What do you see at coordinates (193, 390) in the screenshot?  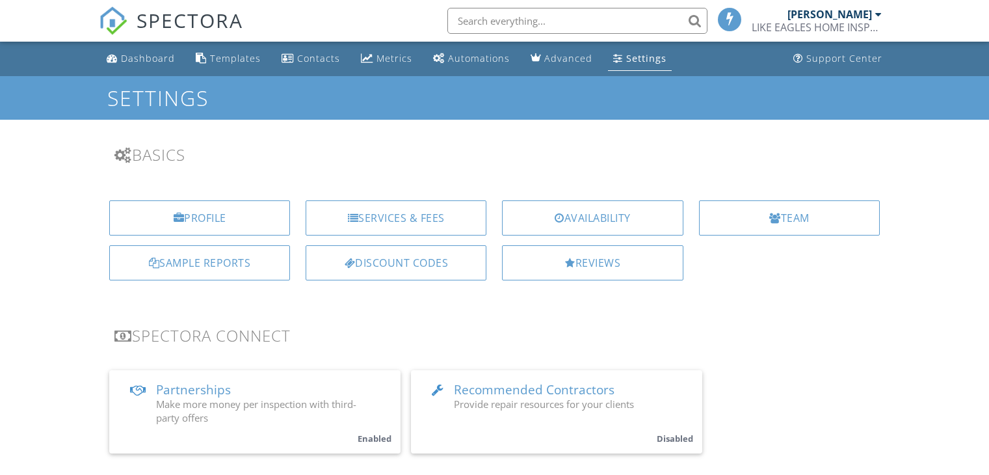 I see `span: Partnerships` at bounding box center [193, 390].